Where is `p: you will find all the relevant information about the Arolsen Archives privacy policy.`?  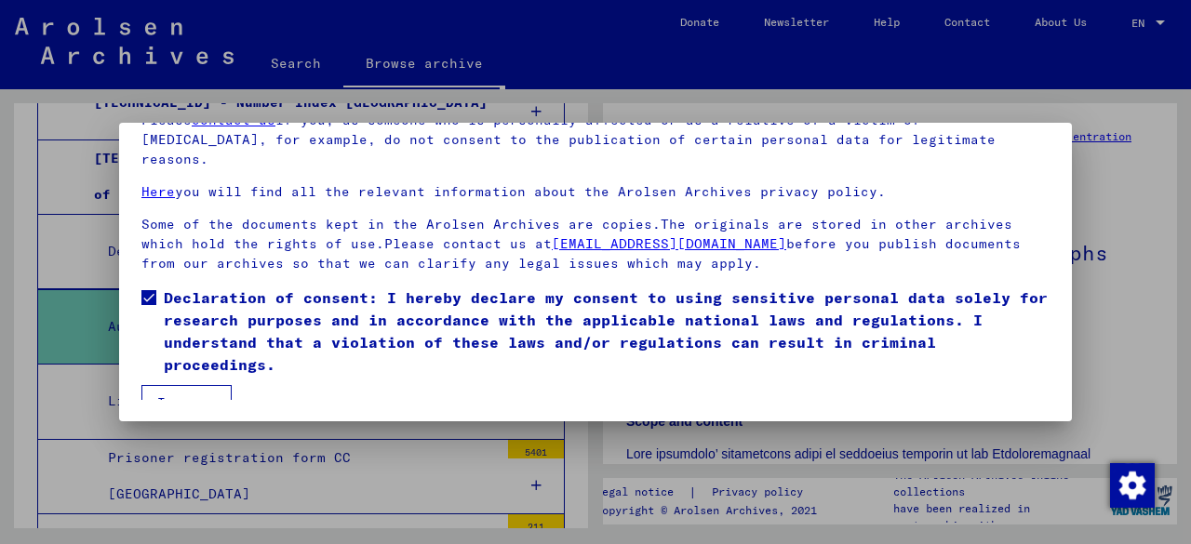
p: you will find all the relevant information about the Arolsen Archives privacy policy. is located at coordinates (595, 192).